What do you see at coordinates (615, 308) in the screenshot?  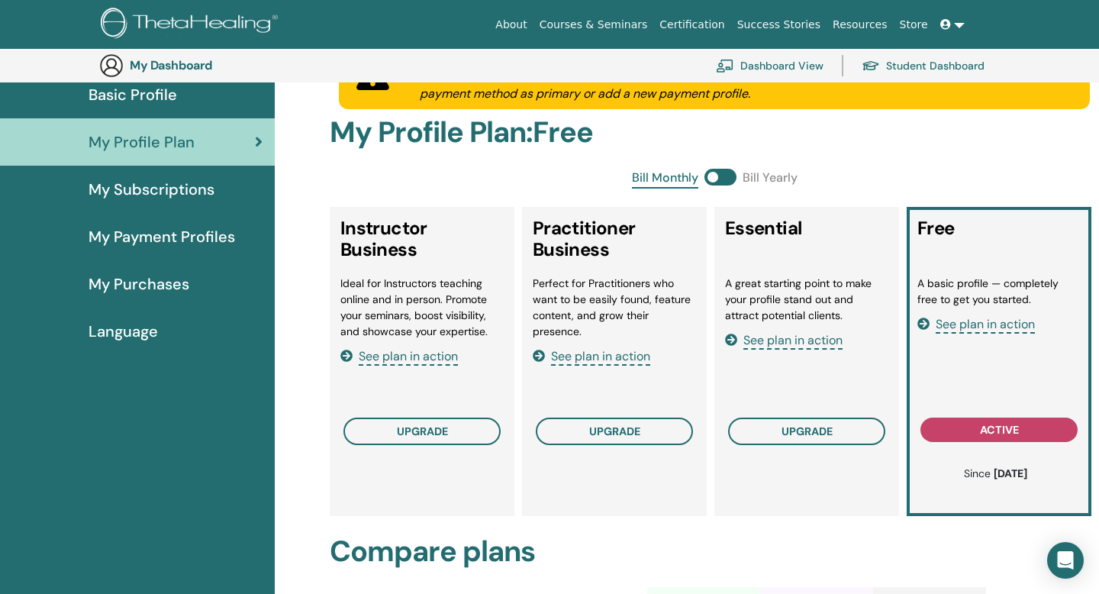 I see `li: Perfect for Practitioners who want to be easily found, feature content, and grow their presence.` at bounding box center [615, 308].